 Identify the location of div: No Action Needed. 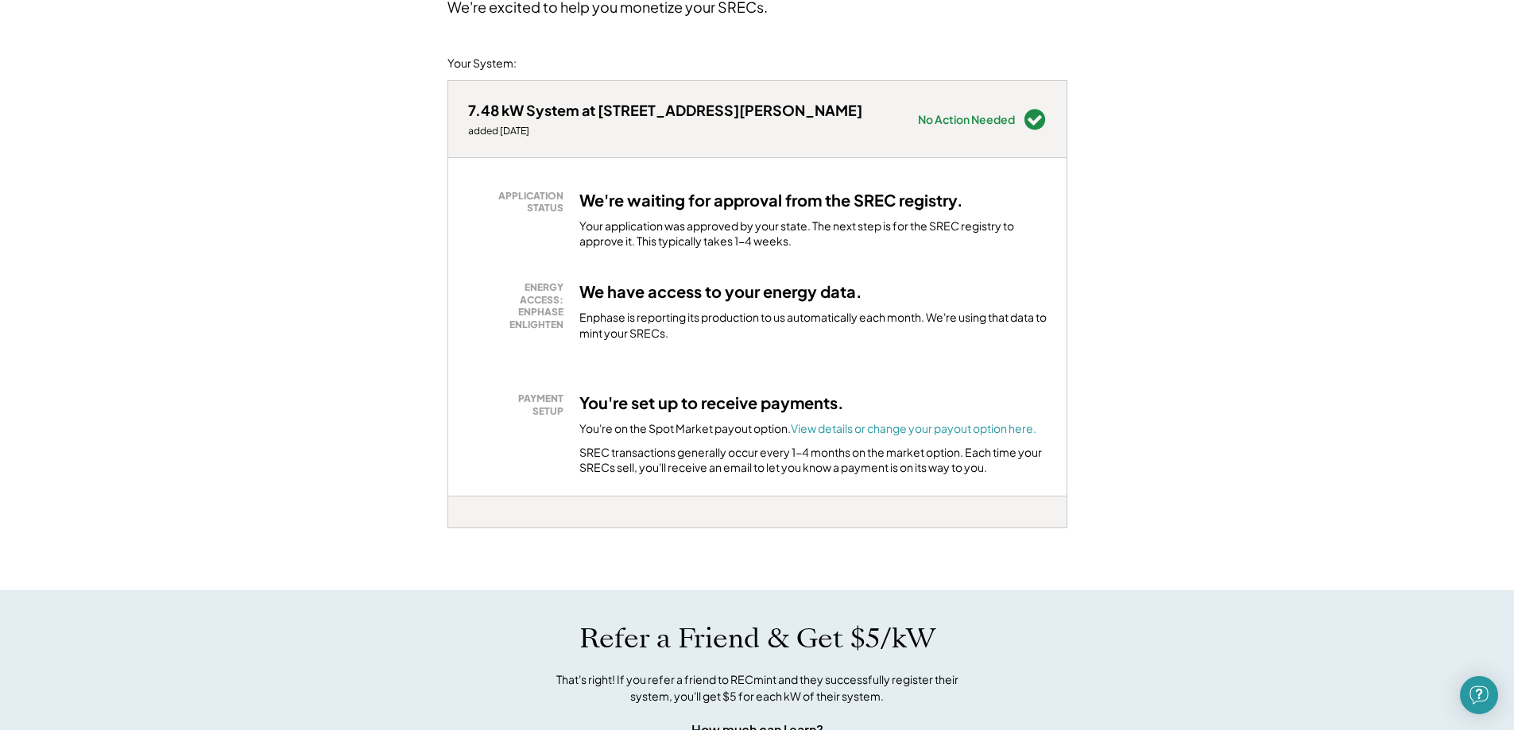
(966, 119).